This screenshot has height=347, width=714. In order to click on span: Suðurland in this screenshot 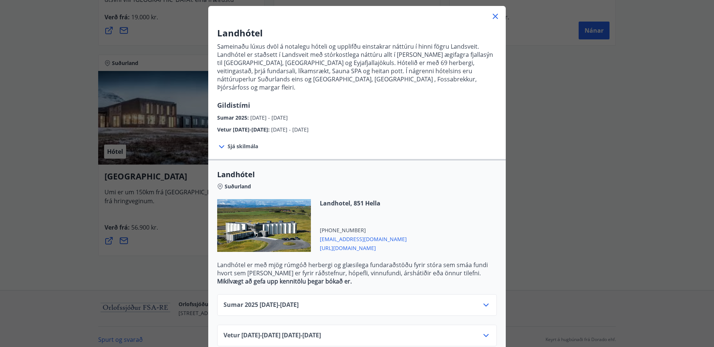, I will do `click(238, 187)`.